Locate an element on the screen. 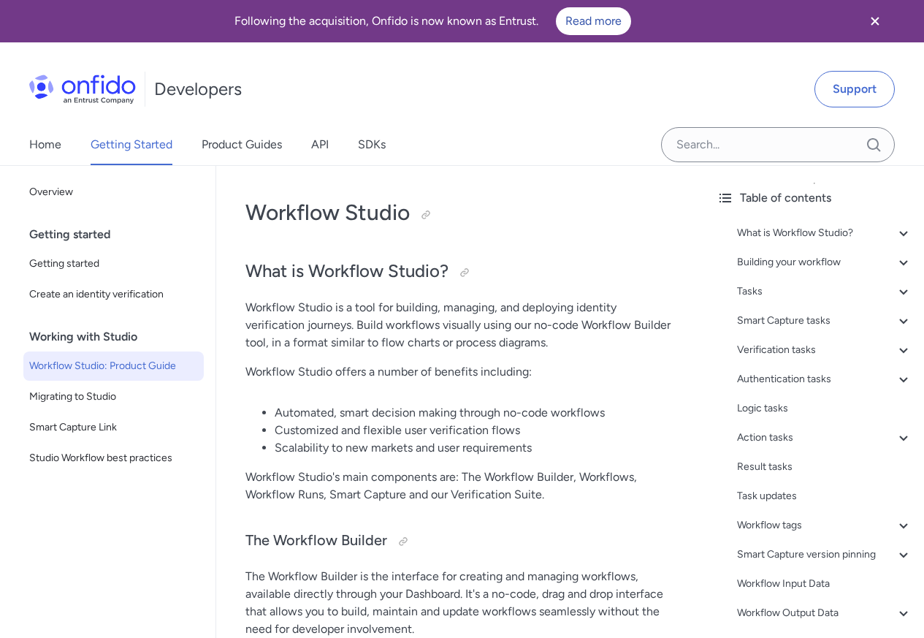  a: Support is located at coordinates (854, 89).